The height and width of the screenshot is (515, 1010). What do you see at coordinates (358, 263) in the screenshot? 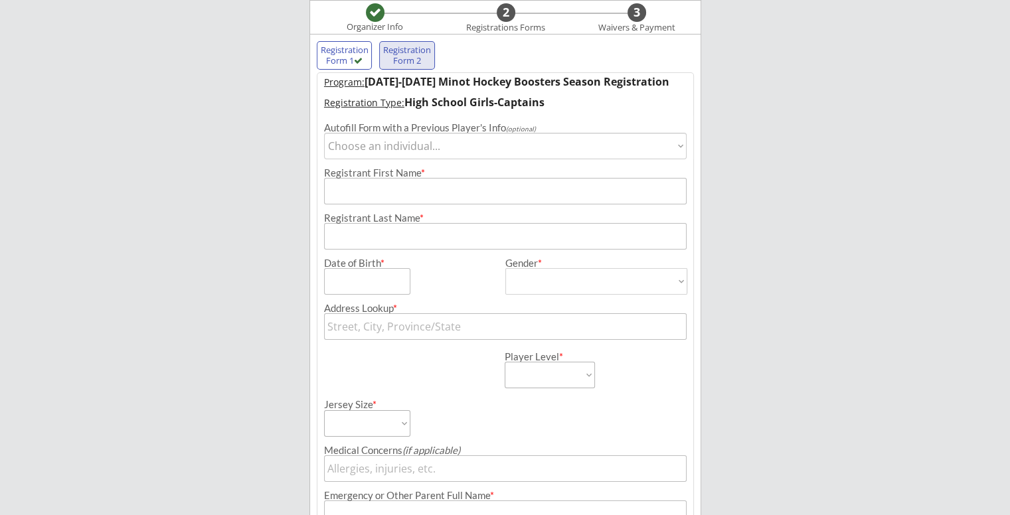
I see `div: Date of Birth` at bounding box center [358, 263].